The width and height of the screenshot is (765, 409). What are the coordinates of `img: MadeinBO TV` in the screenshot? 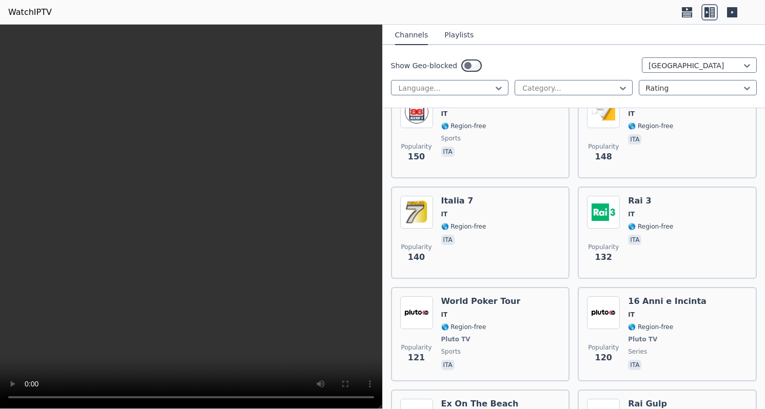 It's located at (416, 112).